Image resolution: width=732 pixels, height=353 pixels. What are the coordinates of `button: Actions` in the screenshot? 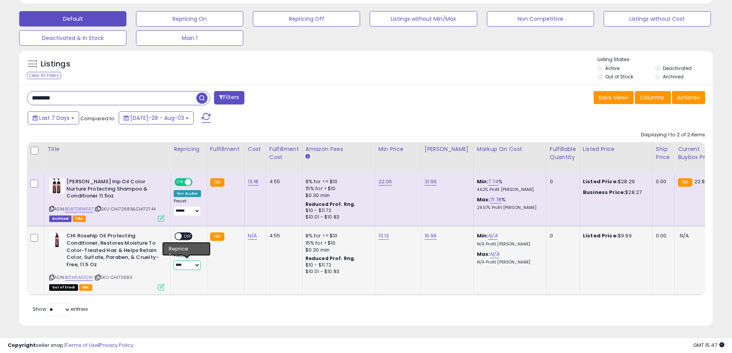 It's located at (689, 98).